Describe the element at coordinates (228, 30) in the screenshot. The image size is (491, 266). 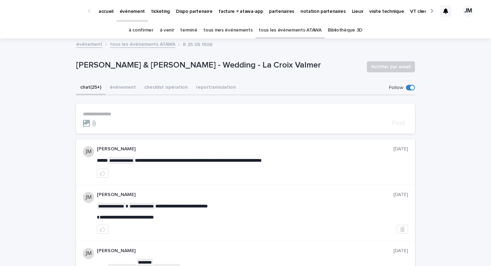
I see `a: tous mes événements` at that location.